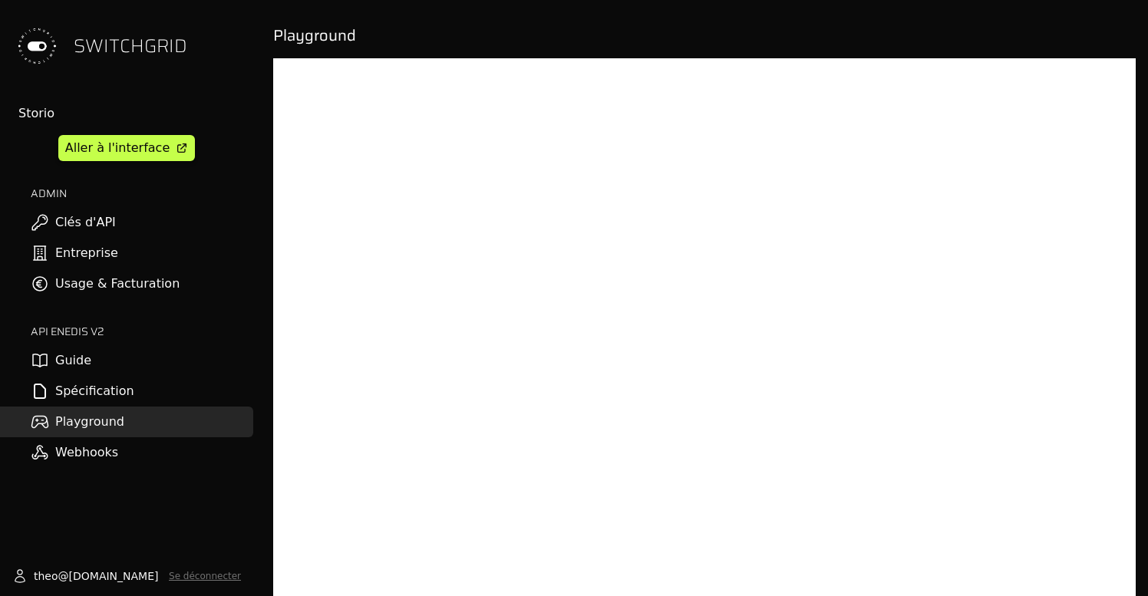 This screenshot has width=1148, height=596. Describe the element at coordinates (117, 148) in the screenshot. I see `div: Aller à l'interface` at that location.